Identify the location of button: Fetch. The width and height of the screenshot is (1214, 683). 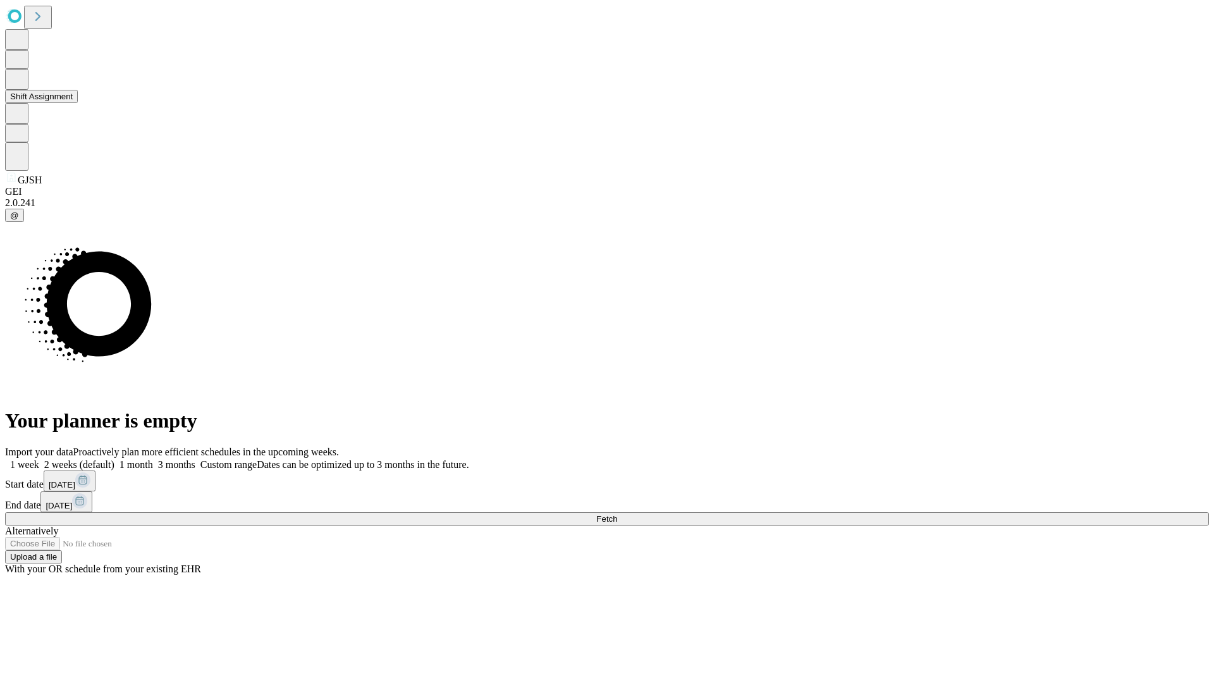
(607, 518).